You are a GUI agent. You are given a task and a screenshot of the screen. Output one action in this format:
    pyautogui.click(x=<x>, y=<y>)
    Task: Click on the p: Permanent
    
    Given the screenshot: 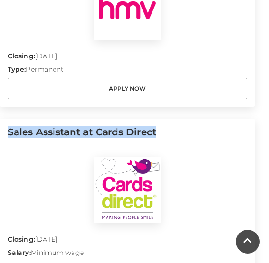 What is the action you would take?
    pyautogui.click(x=128, y=71)
    